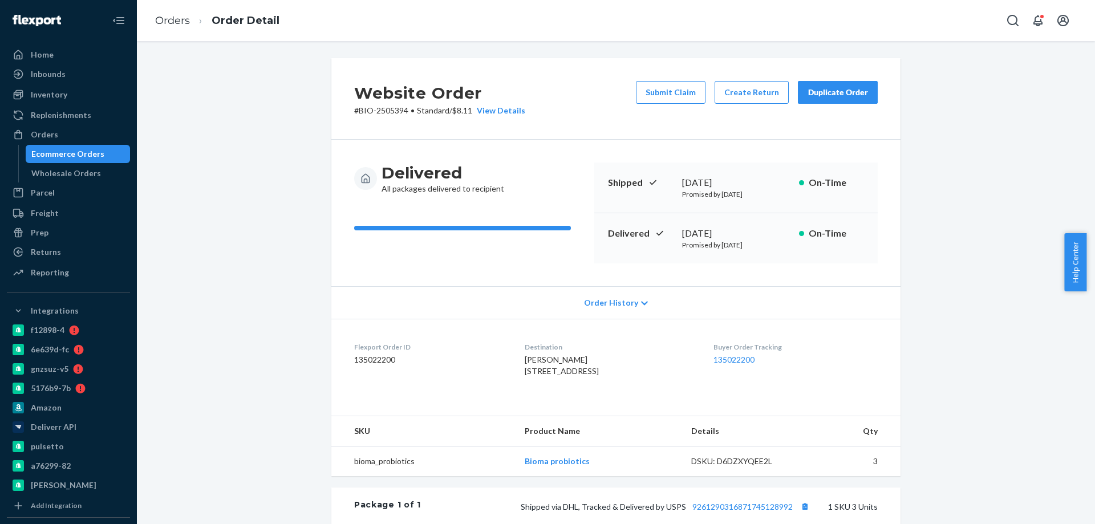 The image size is (1095, 524). I want to click on button: Help Center, so click(1075, 262).